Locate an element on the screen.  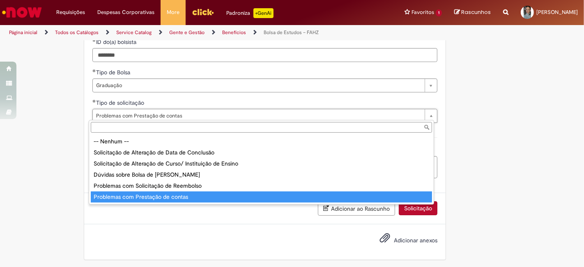
div: Problemas com Solicitação de Reembolso is located at coordinates (261, 185).